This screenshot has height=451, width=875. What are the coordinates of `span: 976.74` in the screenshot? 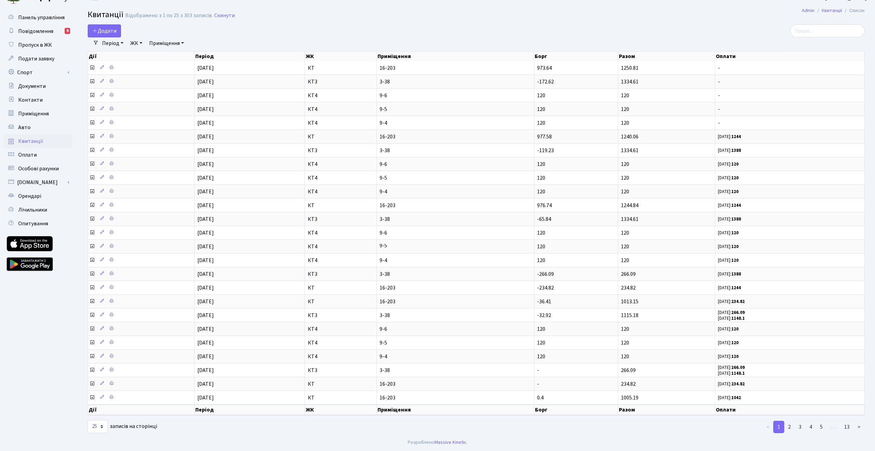 It's located at (544, 206).